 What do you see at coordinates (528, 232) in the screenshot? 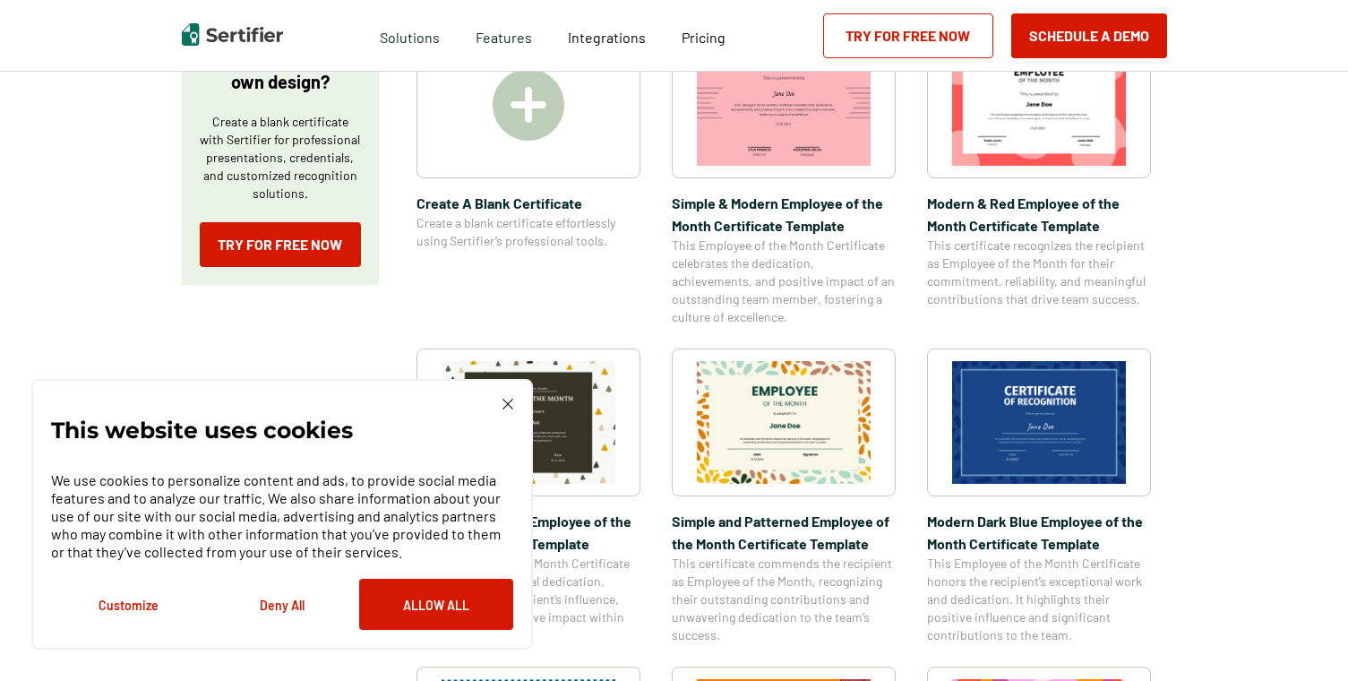
I see `span: Create a blank certificate effortlessly using Sertifier’s professional tools.` at bounding box center [528, 232].